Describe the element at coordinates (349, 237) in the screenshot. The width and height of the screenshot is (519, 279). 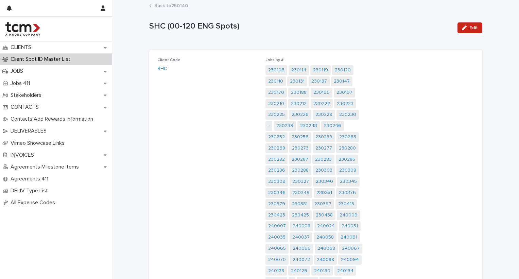
I see `a: 240061` at that location.